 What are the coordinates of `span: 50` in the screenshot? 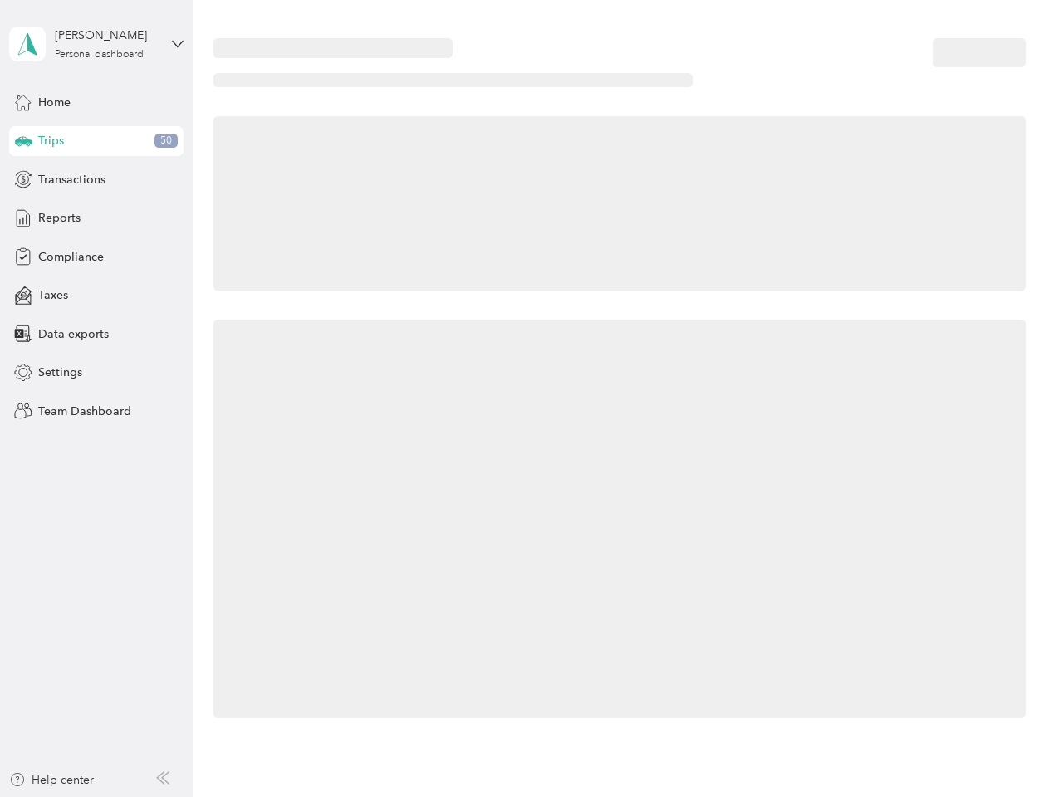 It's located at (166, 141).